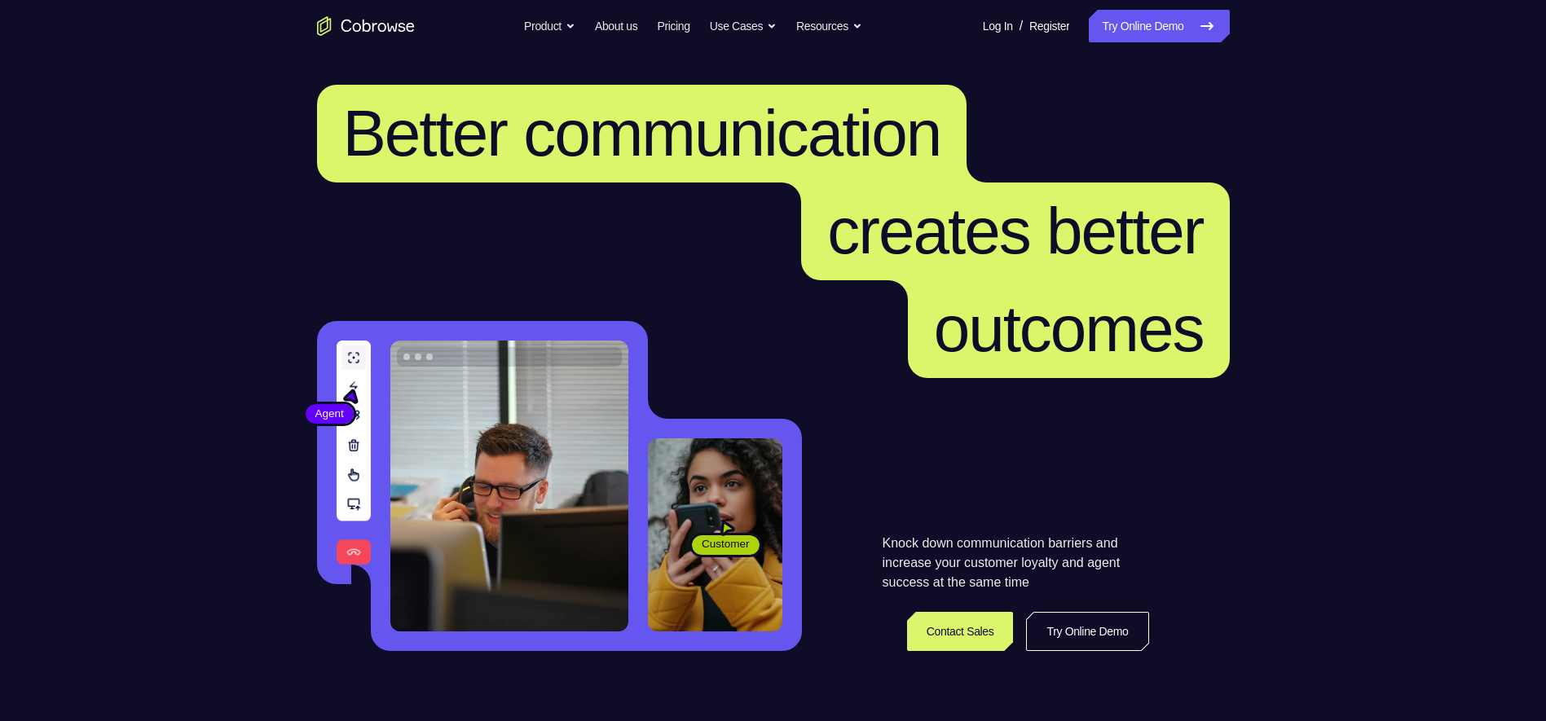 The image size is (1546, 721). What do you see at coordinates (366, 26) in the screenshot?
I see `a: Go to the home page` at bounding box center [366, 26].